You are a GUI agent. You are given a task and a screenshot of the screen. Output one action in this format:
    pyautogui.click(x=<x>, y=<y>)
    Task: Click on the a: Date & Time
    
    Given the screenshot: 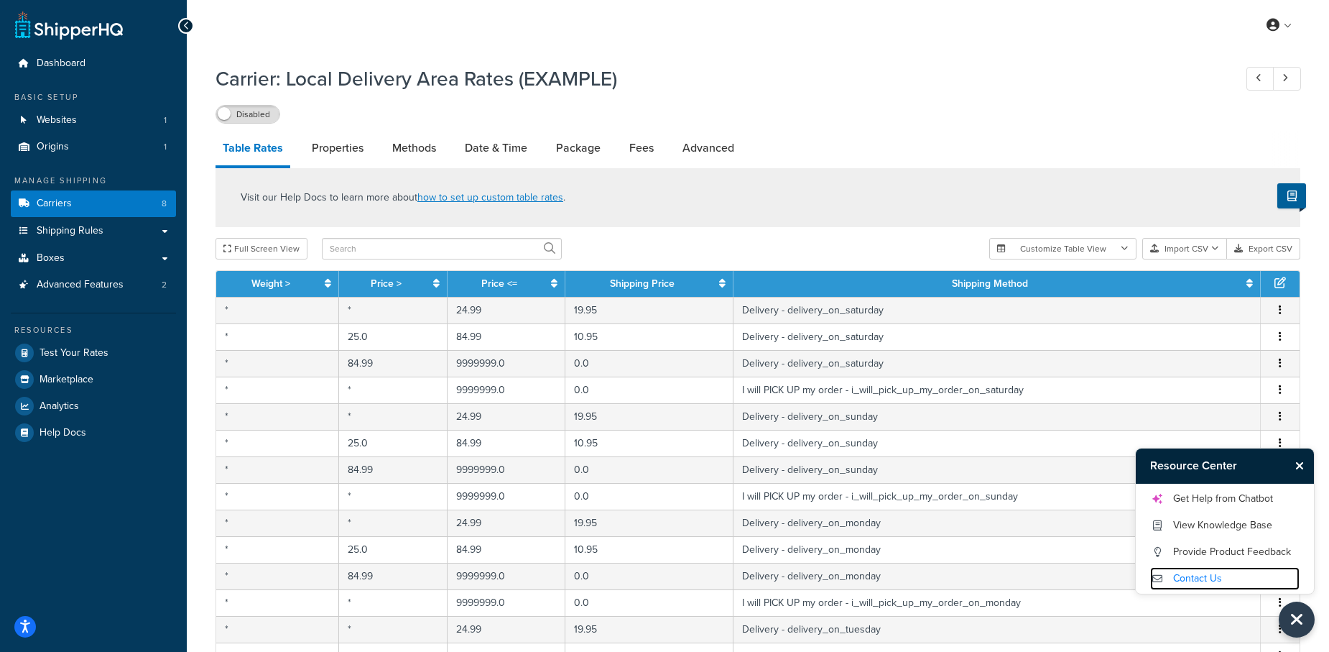 What is the action you would take?
    pyautogui.click(x=496, y=148)
    